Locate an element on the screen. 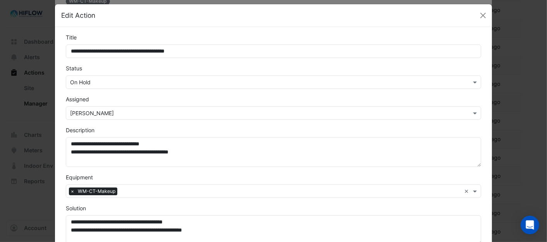  div: Open Intercom Messenger is located at coordinates (530, 225).